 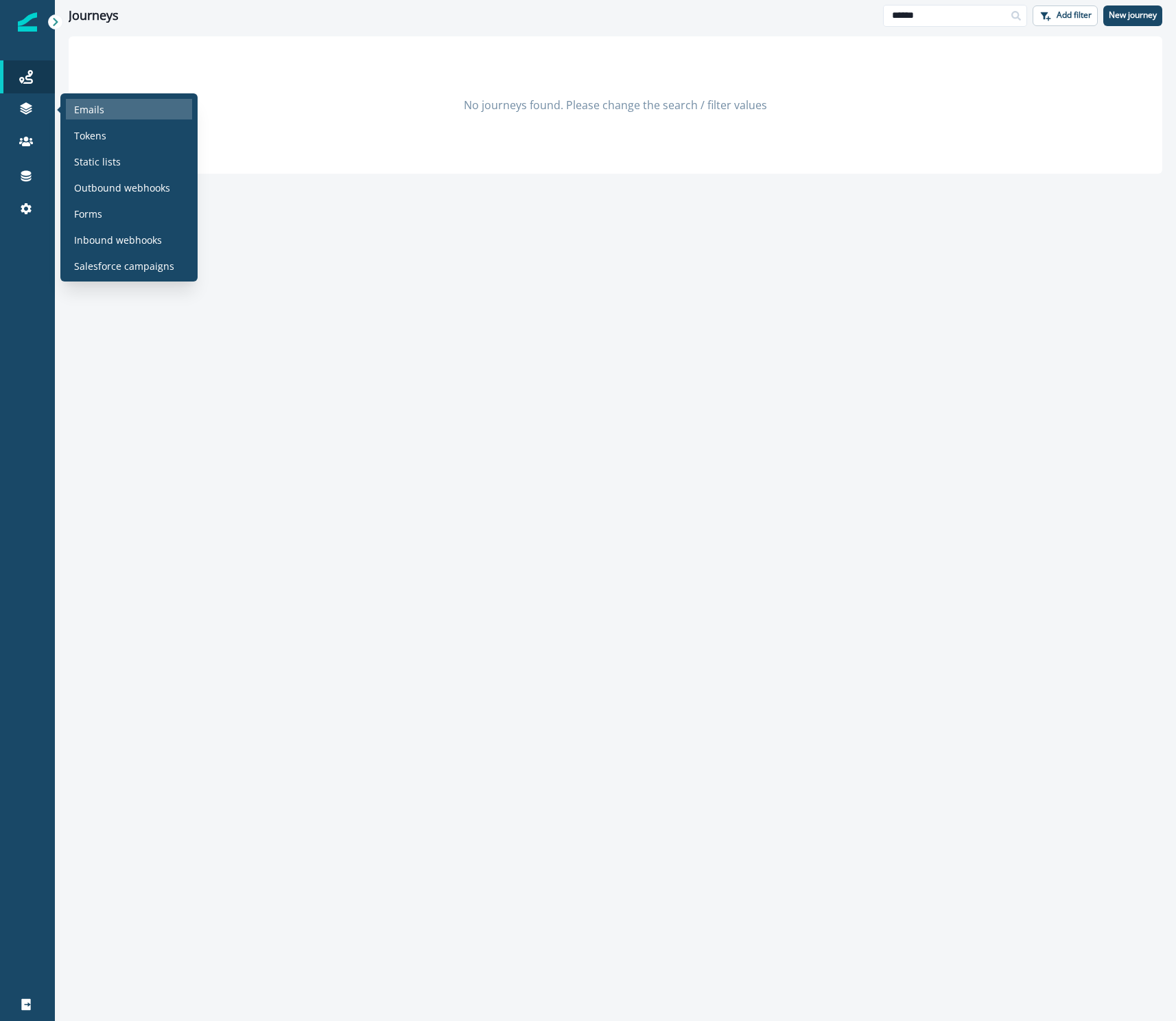 I want to click on a: Tokens, so click(x=129, y=135).